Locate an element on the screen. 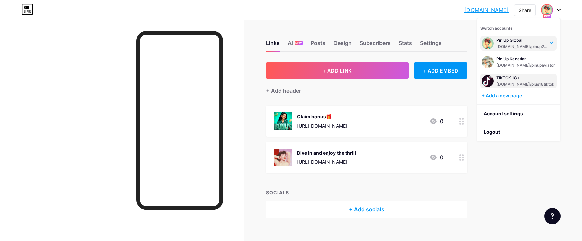 The width and height of the screenshot is (582, 241). button: + ADD LINK is located at coordinates (337, 71).